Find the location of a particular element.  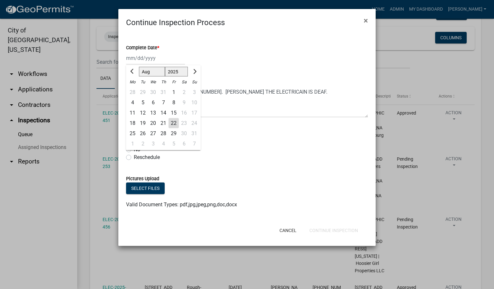

div: Friday, August 8, 2025 is located at coordinates (174, 103).